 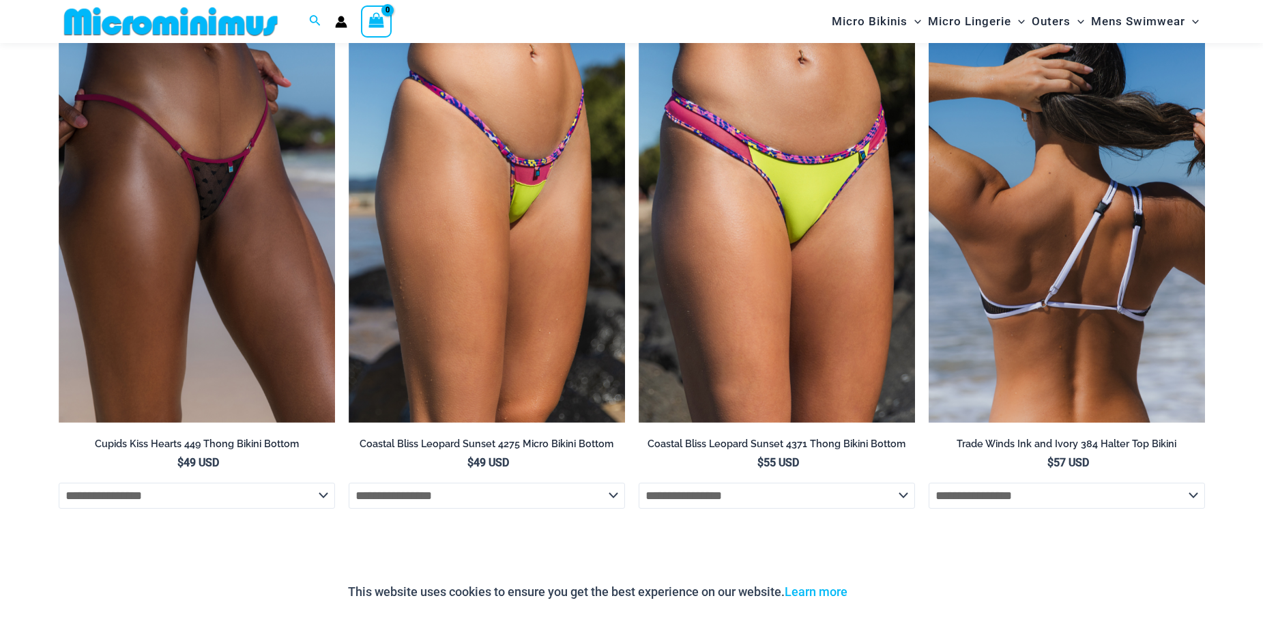 What do you see at coordinates (315, 21) in the screenshot?
I see `a: Search icon link` at bounding box center [315, 21].